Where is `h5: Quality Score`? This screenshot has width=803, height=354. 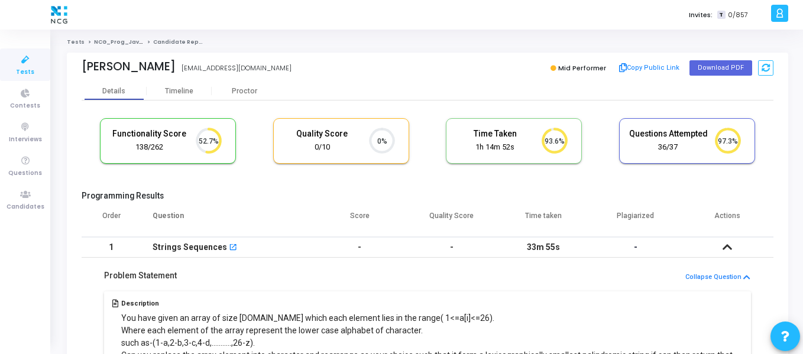
h5: Quality Score is located at coordinates (322, 134).